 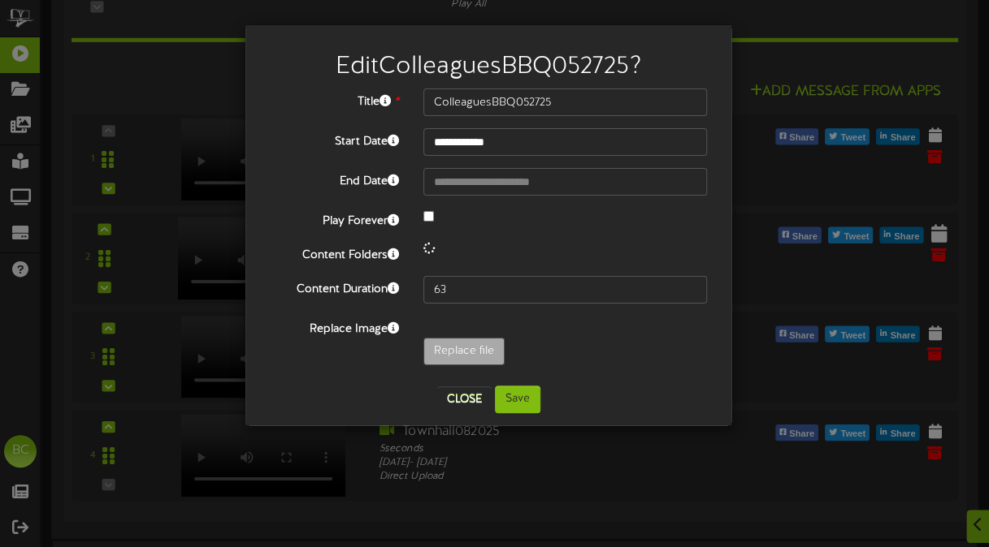 I want to click on h2: Edit ColleaguesBBQ052725 ?, so click(x=488, y=67).